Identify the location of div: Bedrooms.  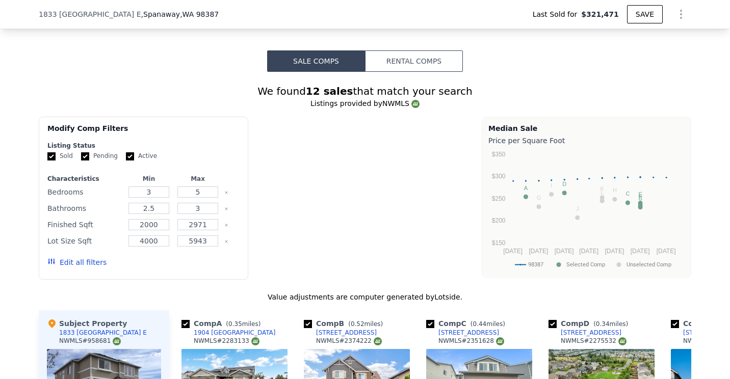
(85, 192).